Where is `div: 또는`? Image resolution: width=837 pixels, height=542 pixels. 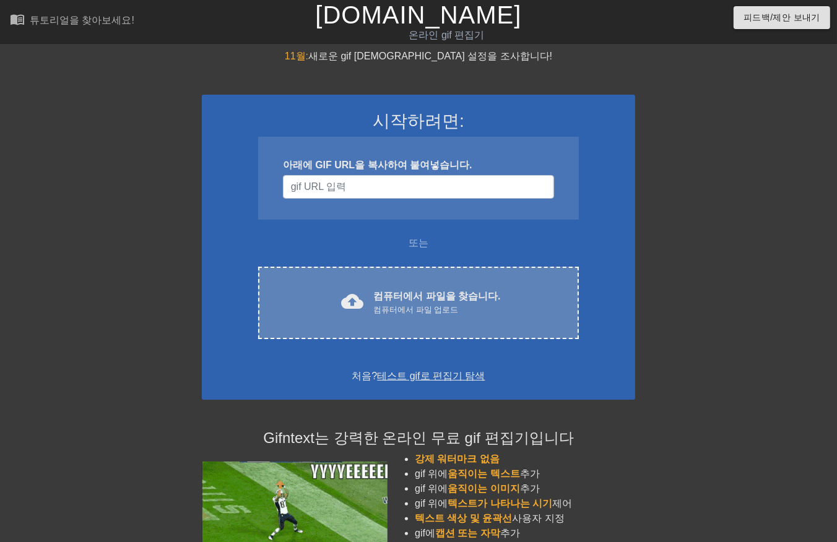
div: 또는 is located at coordinates (418, 243).